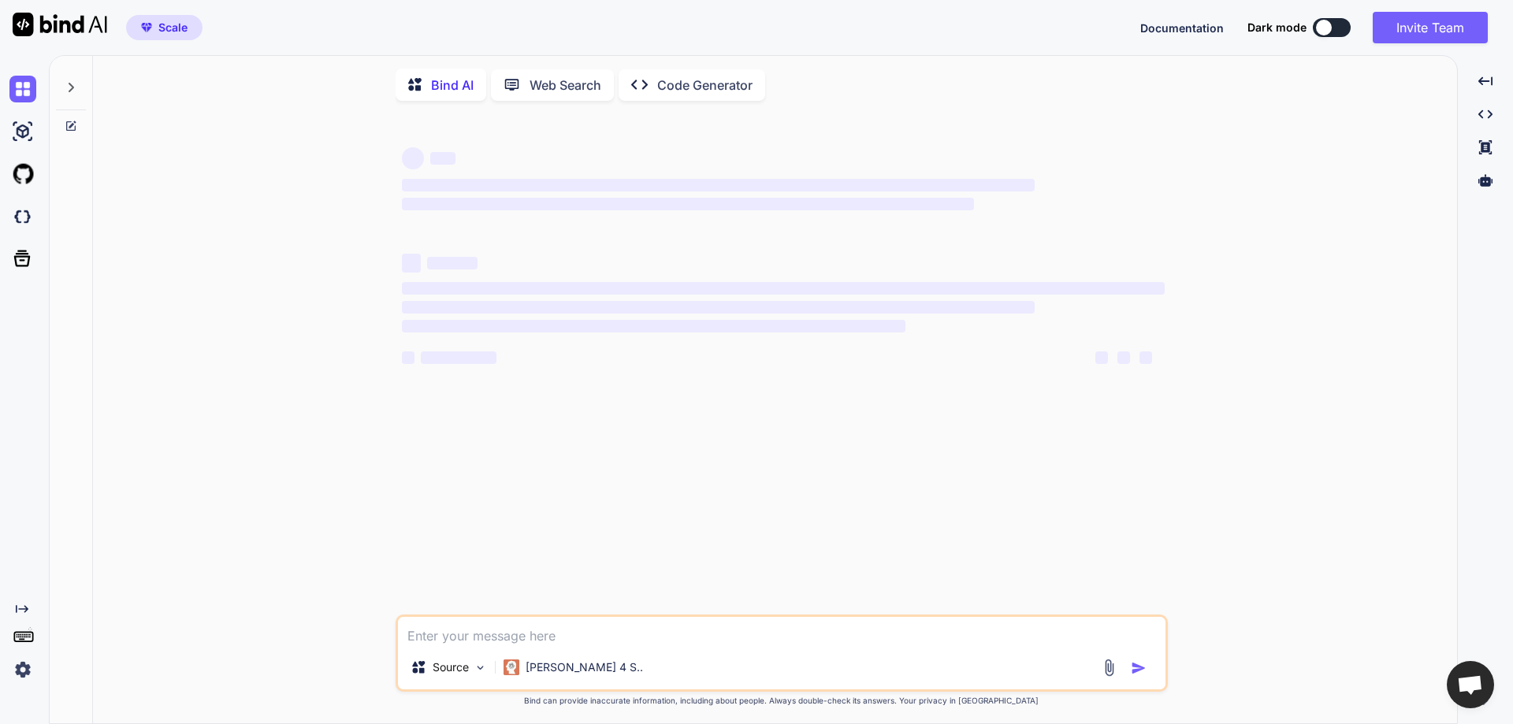  Describe the element at coordinates (1182, 28) in the screenshot. I see `button: Documentation` at that location.